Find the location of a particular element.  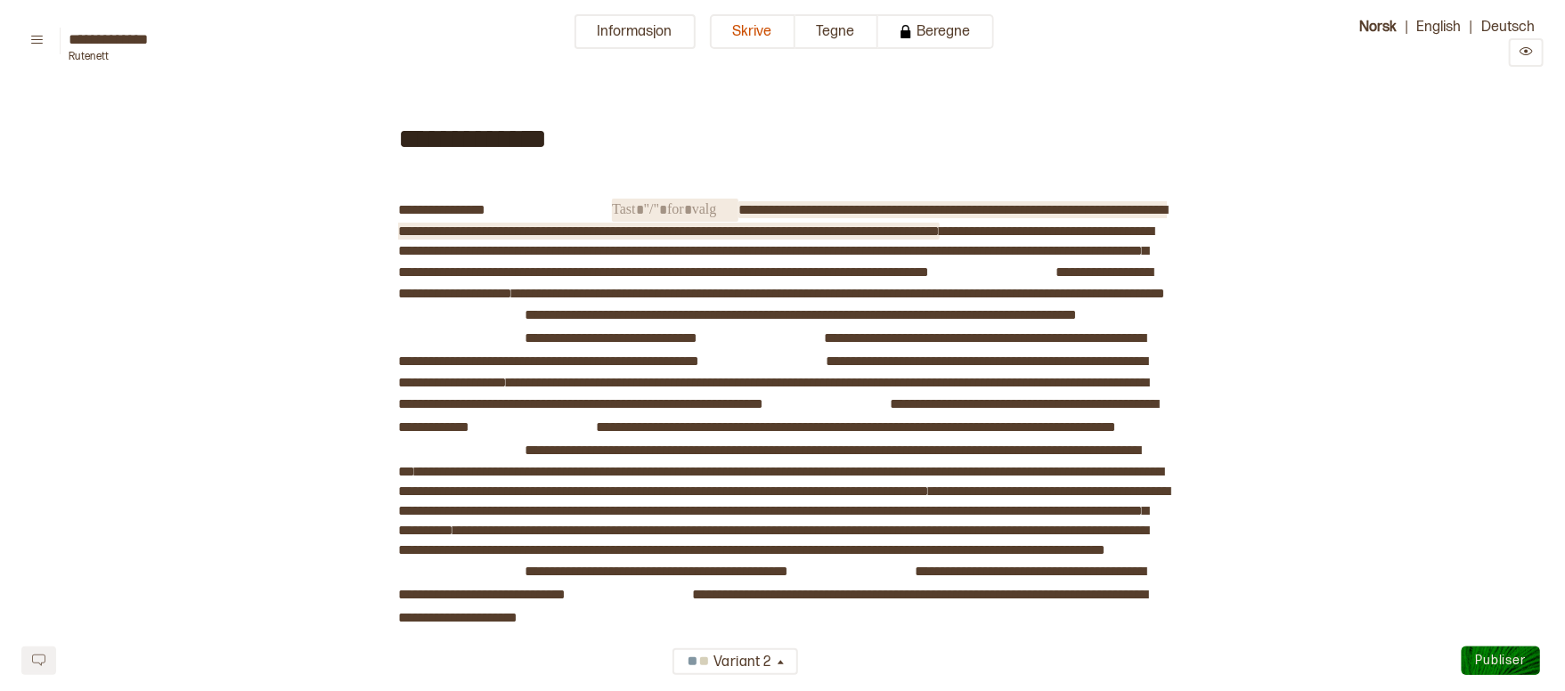

button: Norsk is located at coordinates (1378, 26).